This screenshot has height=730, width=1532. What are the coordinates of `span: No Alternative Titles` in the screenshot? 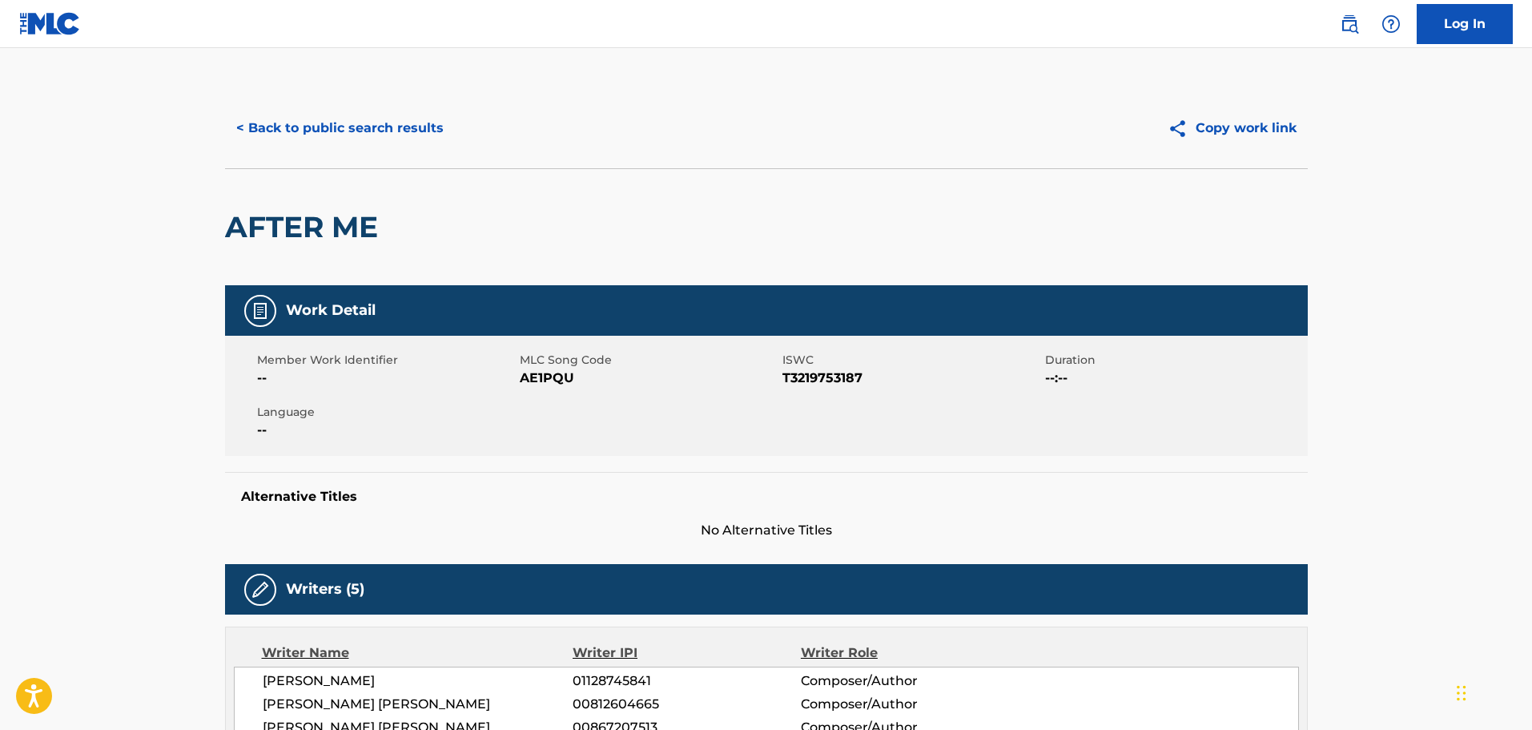 It's located at (767, 530).